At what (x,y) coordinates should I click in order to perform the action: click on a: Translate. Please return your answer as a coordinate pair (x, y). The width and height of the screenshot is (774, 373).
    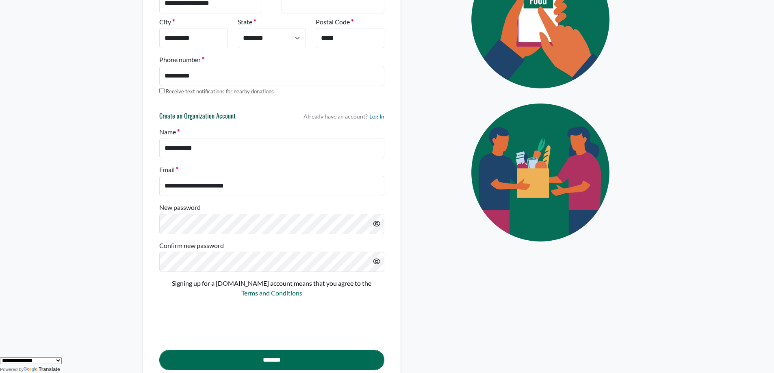
    Looking at the image, I should click on (42, 370).